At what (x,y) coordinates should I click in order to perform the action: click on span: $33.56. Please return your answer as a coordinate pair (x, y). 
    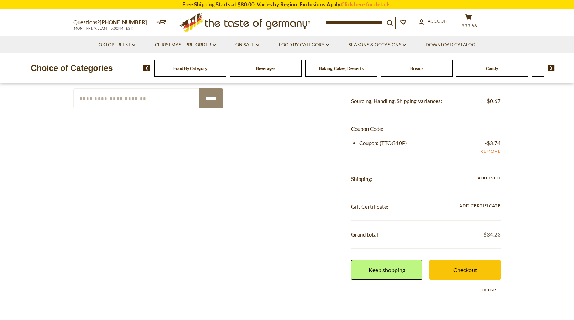
    Looking at the image, I should click on (469, 26).